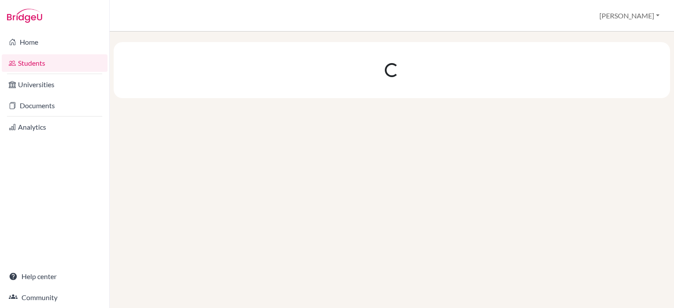 The width and height of the screenshot is (674, 308). I want to click on a: Home, so click(54, 42).